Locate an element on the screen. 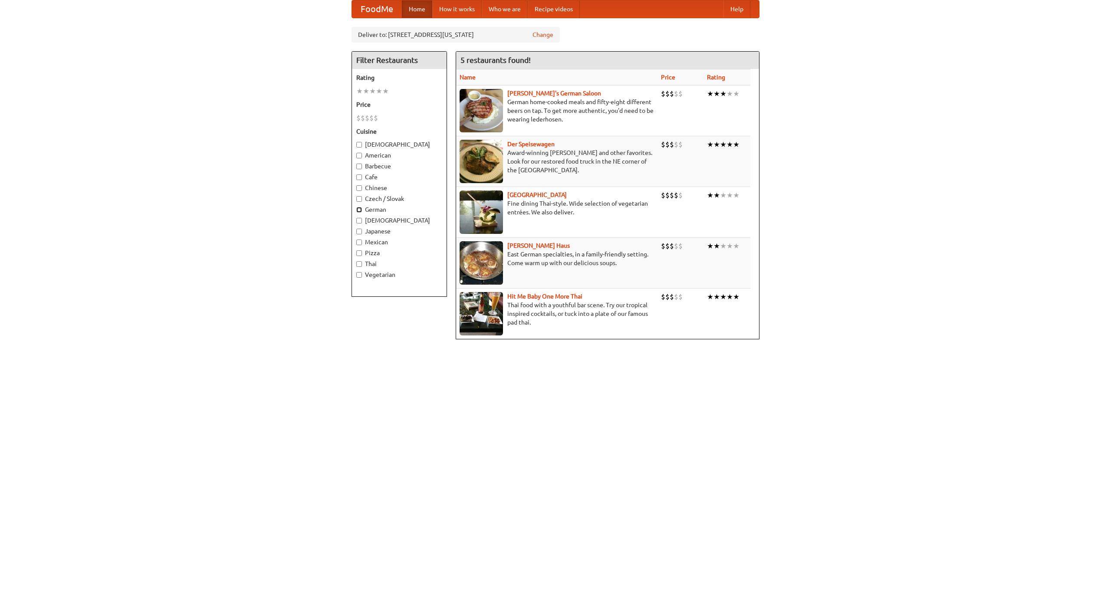 This screenshot has width=1111, height=614. label: Vegetarian is located at coordinates (399, 275).